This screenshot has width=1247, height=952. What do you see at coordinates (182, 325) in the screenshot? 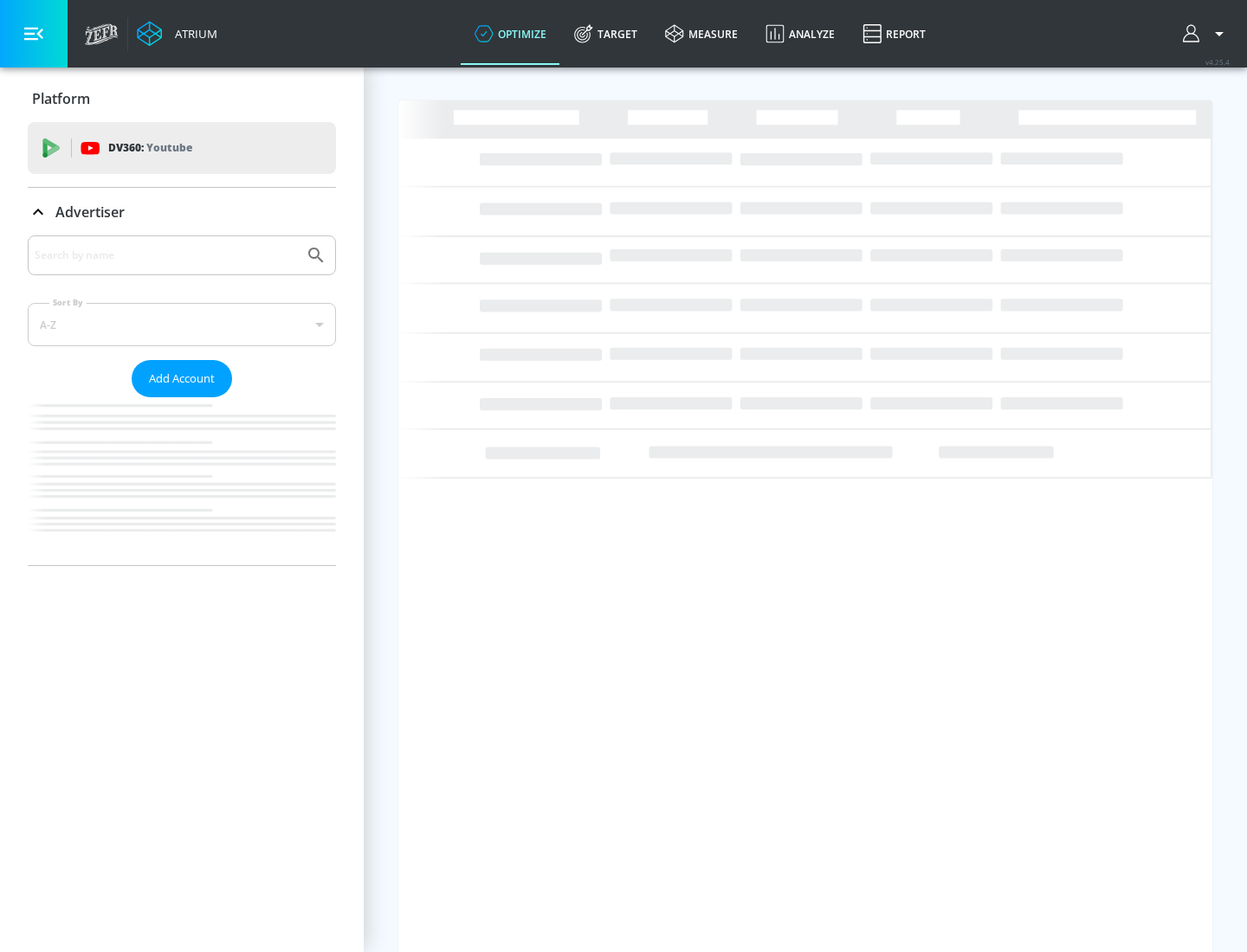
I see `div: A-Z` at bounding box center [182, 325].